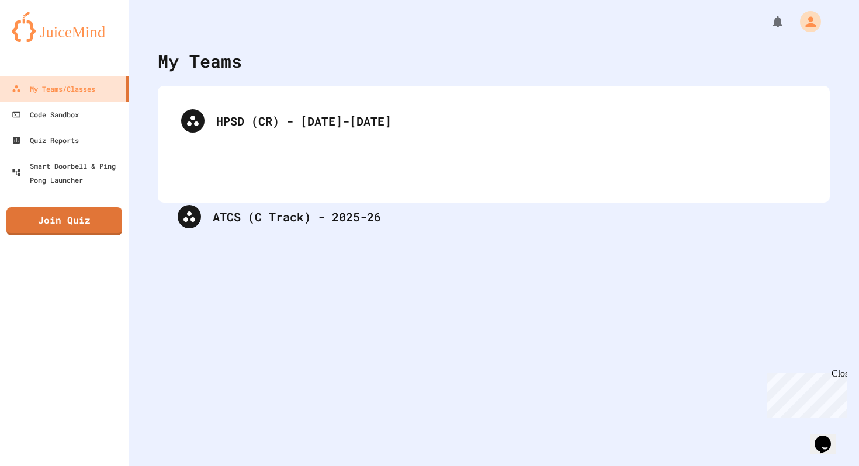  Describe the element at coordinates (806, 22) in the screenshot. I see `div: My Account` at that location.